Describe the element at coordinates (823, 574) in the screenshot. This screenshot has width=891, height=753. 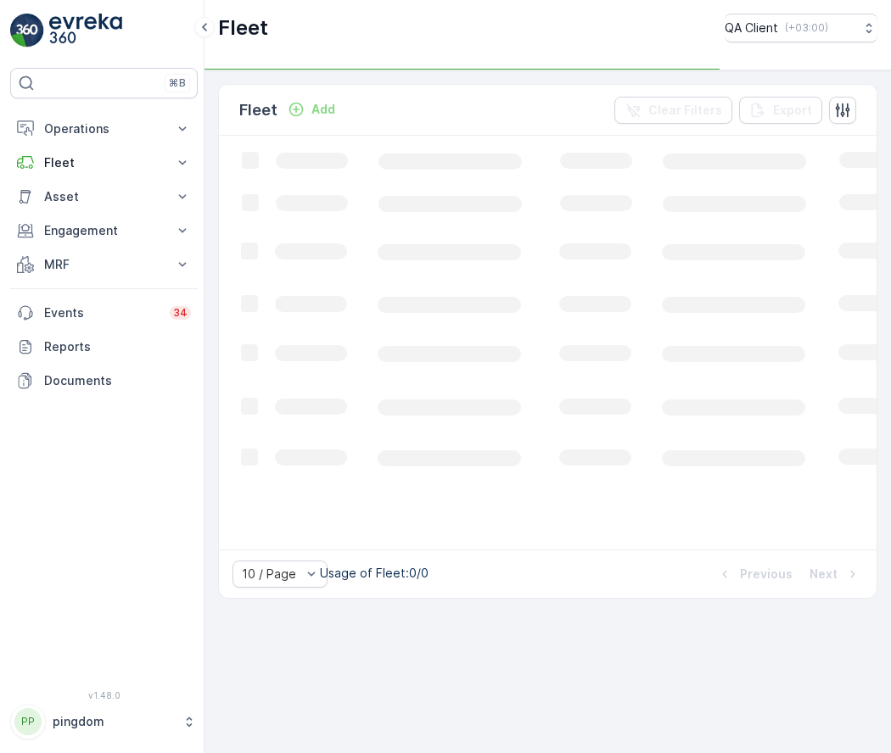
I see `p: Next` at that location.